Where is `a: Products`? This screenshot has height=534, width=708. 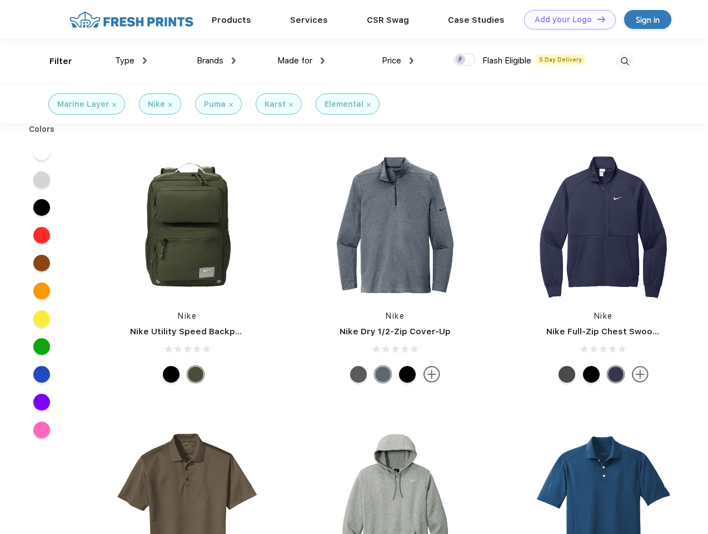
a: Products is located at coordinates (231, 20).